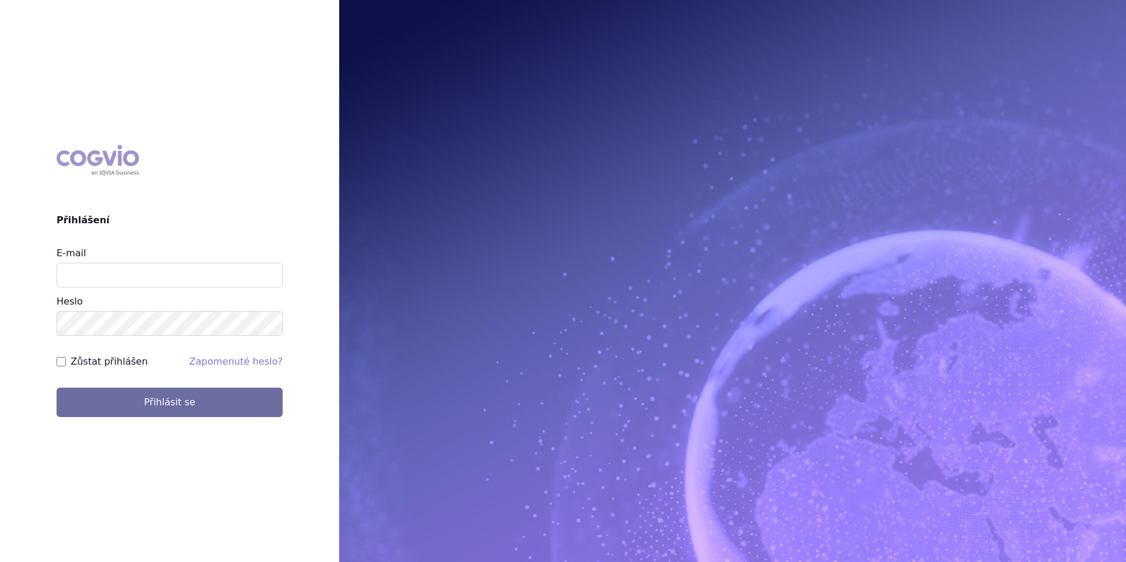  Describe the element at coordinates (69, 301) in the screenshot. I see `label: Heslo` at that location.